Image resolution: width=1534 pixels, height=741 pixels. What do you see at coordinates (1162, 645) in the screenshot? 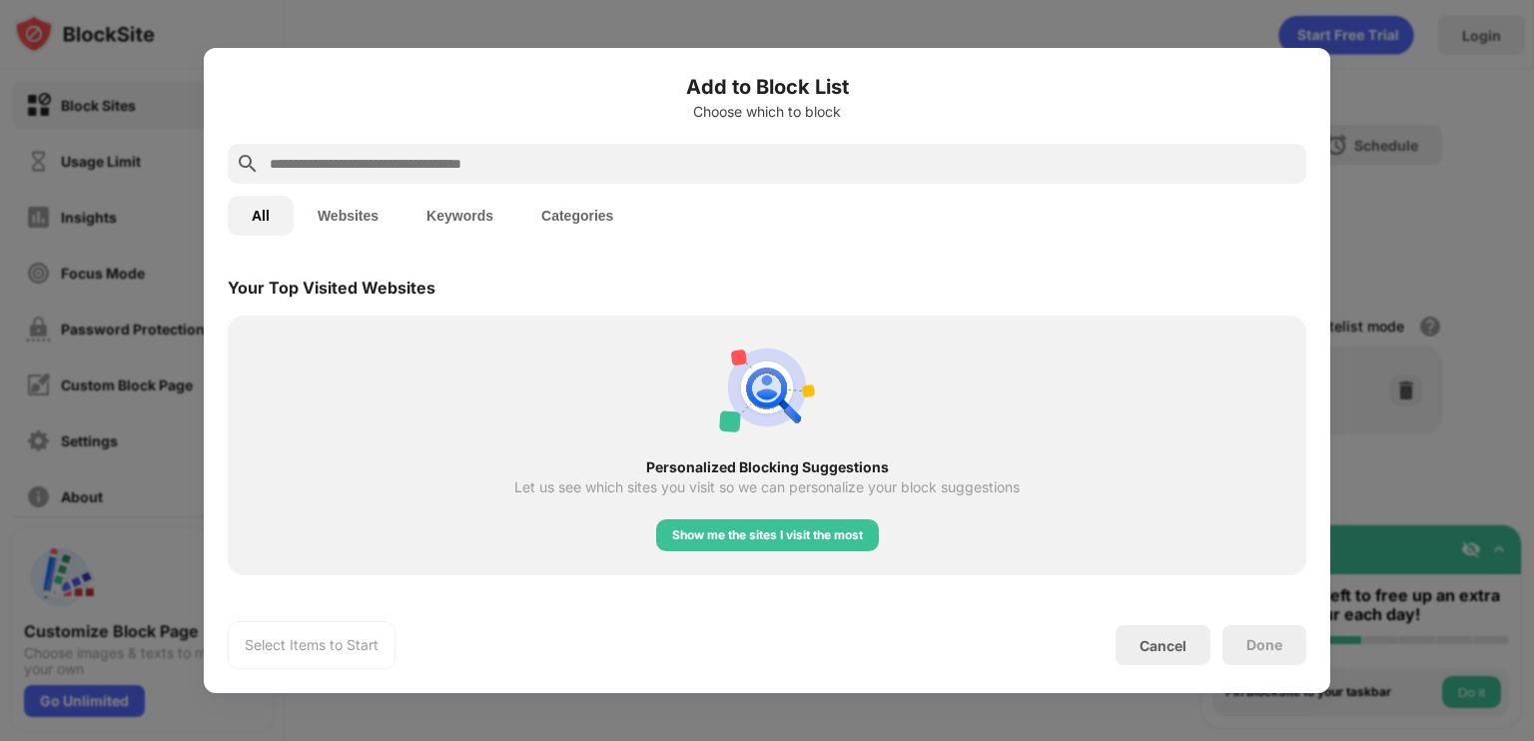
I see `div: Cancel` at bounding box center [1162, 645].